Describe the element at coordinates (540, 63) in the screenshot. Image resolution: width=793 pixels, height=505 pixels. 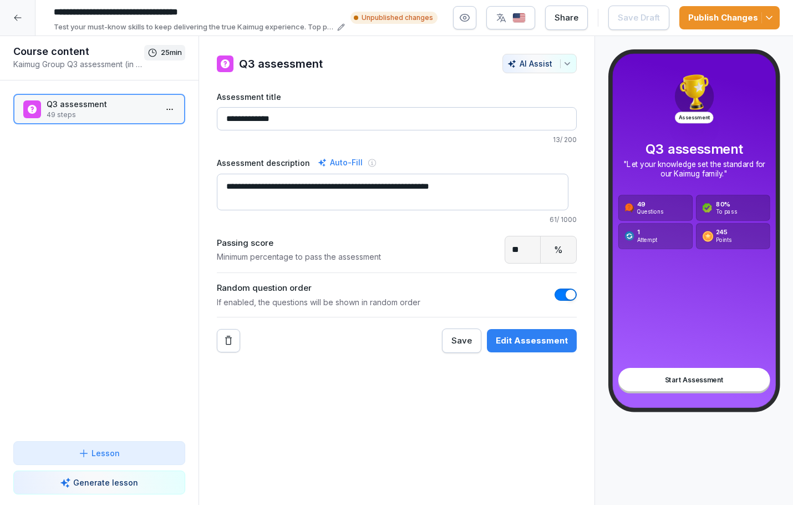
I see `div: AI Assist` at that location.